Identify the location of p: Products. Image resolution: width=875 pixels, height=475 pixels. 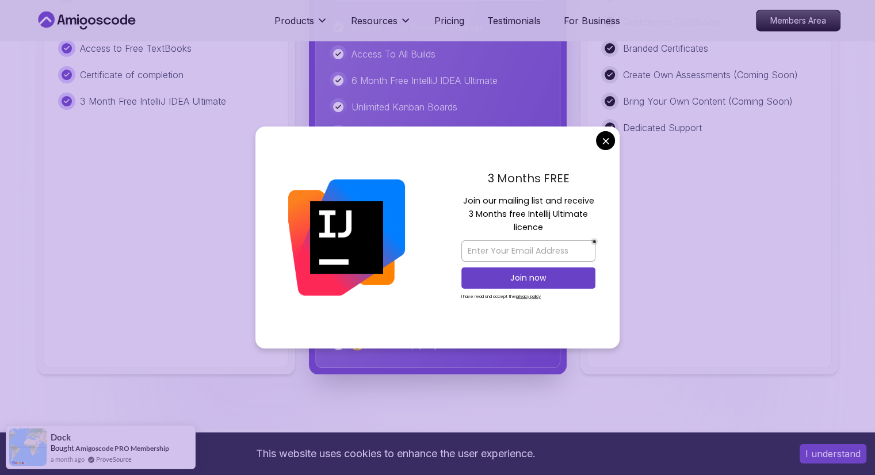
(294, 21).